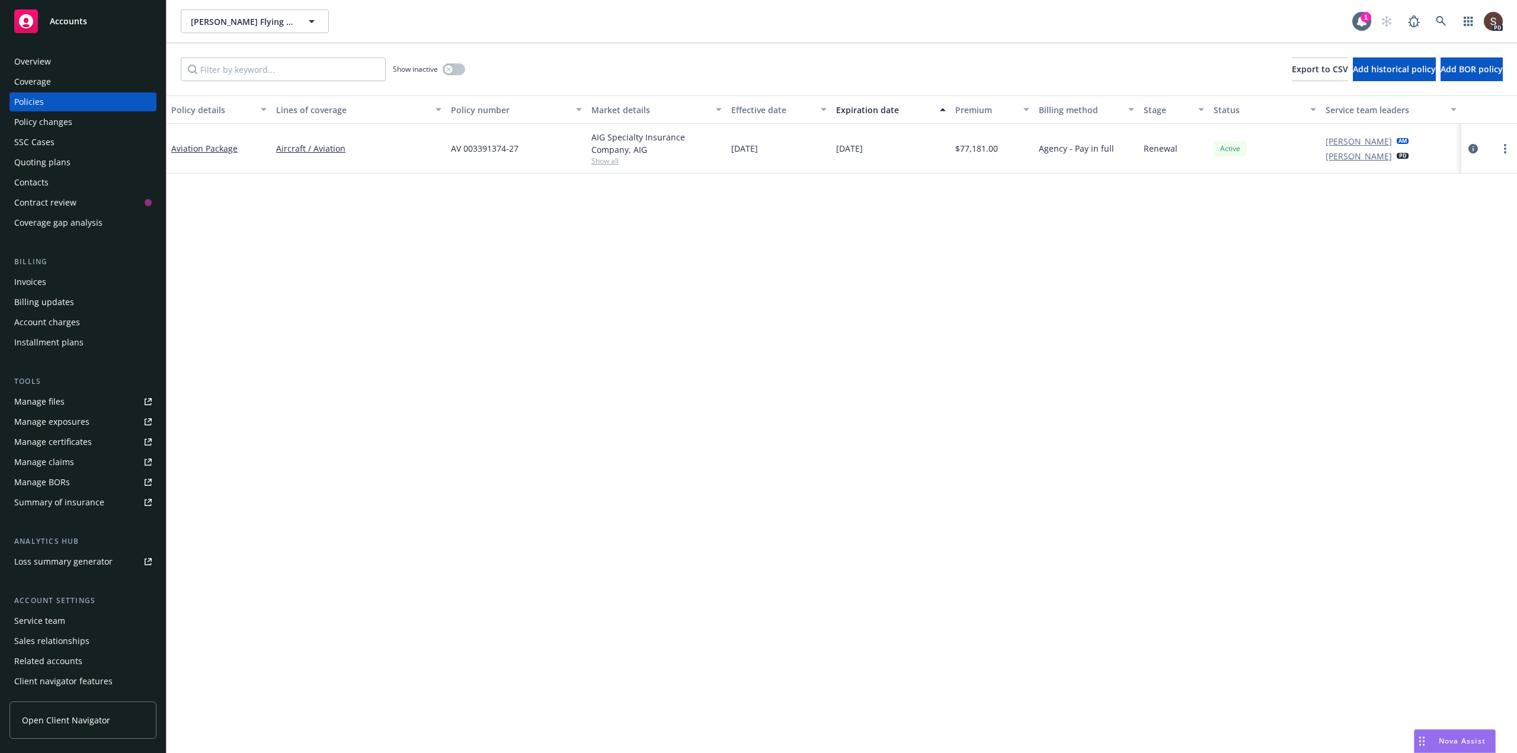 The width and height of the screenshot is (1517, 753). What do you see at coordinates (1320, 69) in the screenshot?
I see `span: Export to CSV` at bounding box center [1320, 69].